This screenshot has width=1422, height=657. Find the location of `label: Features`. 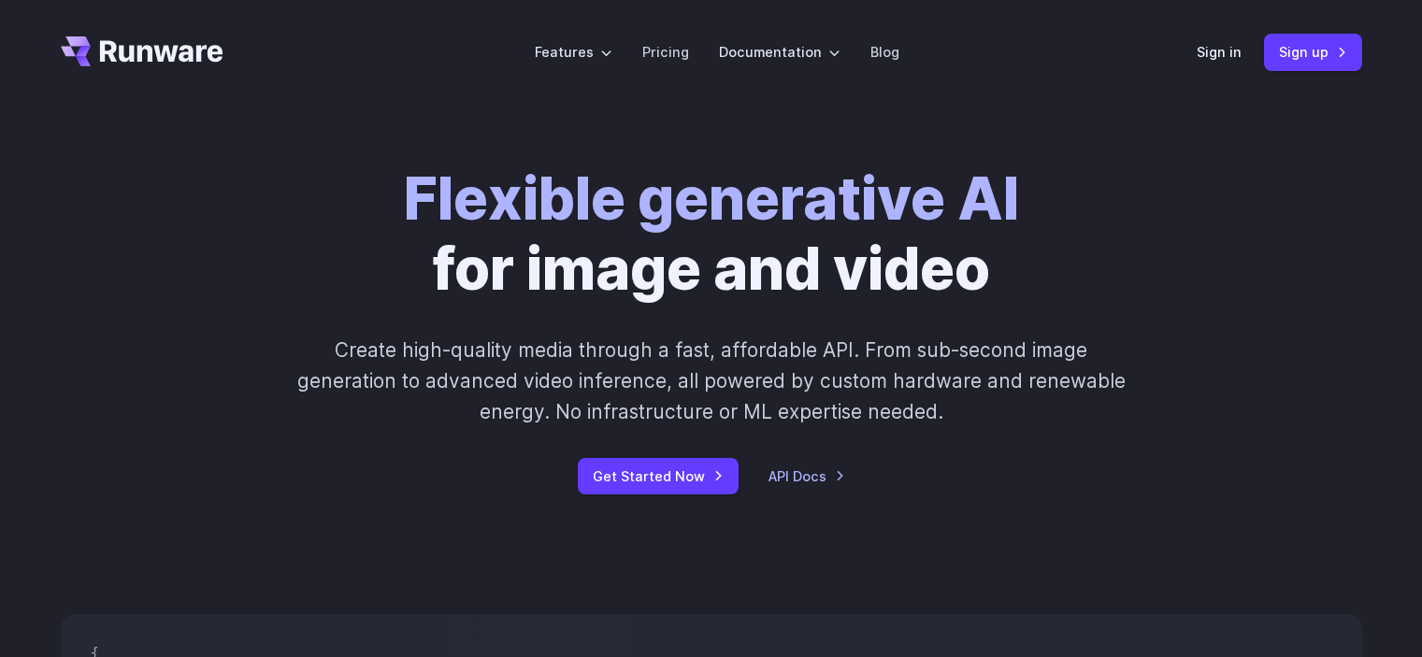

label: Features is located at coordinates (573, 51).